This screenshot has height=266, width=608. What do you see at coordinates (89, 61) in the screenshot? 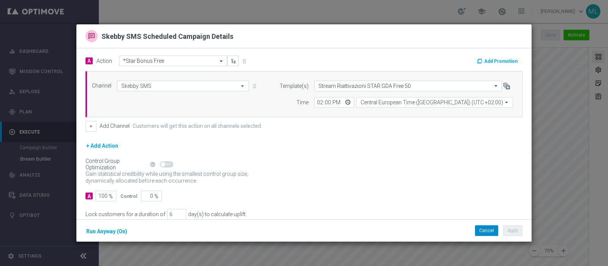
I see `span: A` at bounding box center [89, 61].